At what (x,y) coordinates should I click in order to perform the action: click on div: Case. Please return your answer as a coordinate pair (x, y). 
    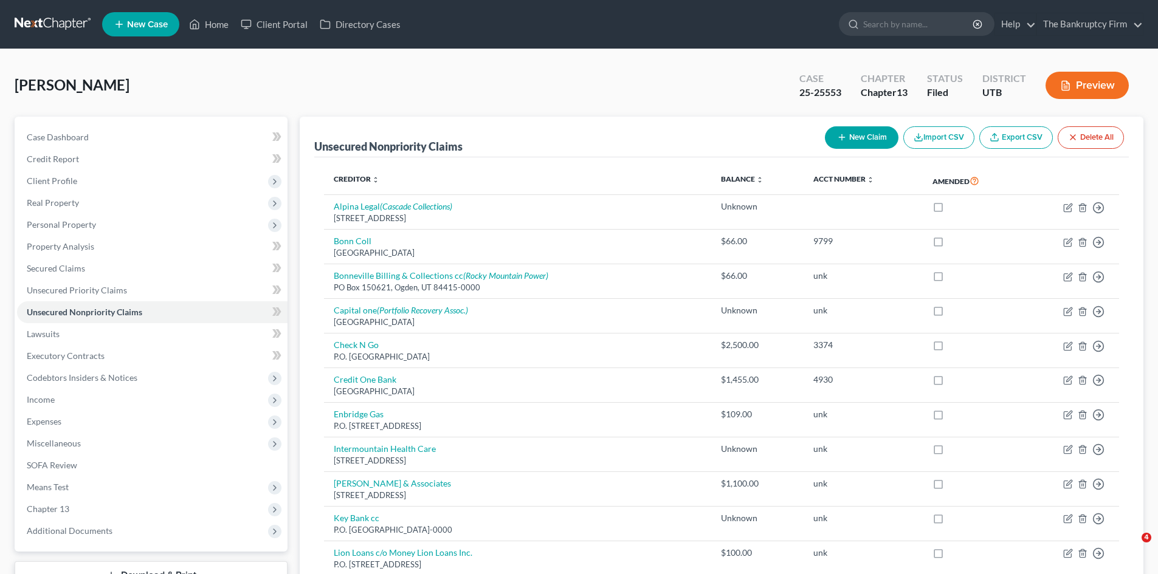
    Looking at the image, I should click on (820, 78).